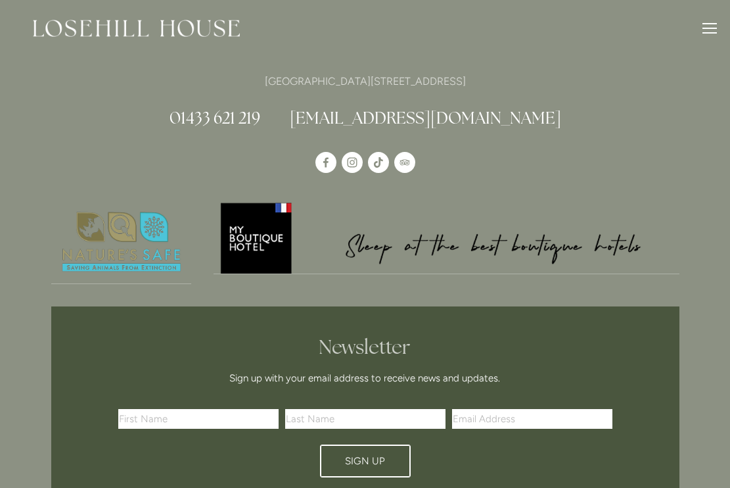  Describe the element at coordinates (365, 378) in the screenshot. I see `p: Sign up with your email address to receive news and updates.` at that location.